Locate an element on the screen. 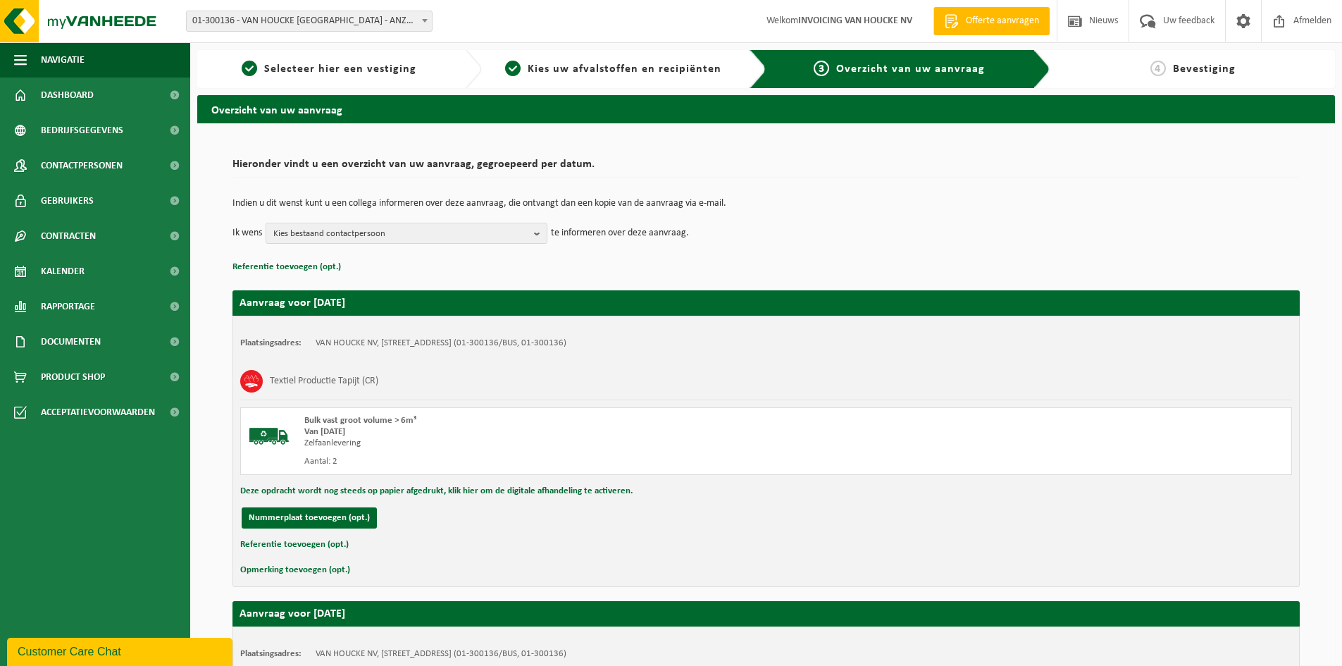 The width and height of the screenshot is (1342, 666). div: Zelfaanlevering is located at coordinates (564, 443).